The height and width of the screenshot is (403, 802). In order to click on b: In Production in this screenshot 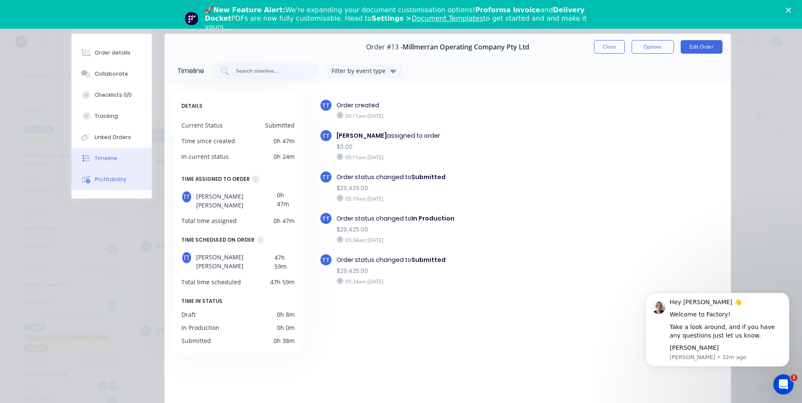, I will do `click(433, 219)`.